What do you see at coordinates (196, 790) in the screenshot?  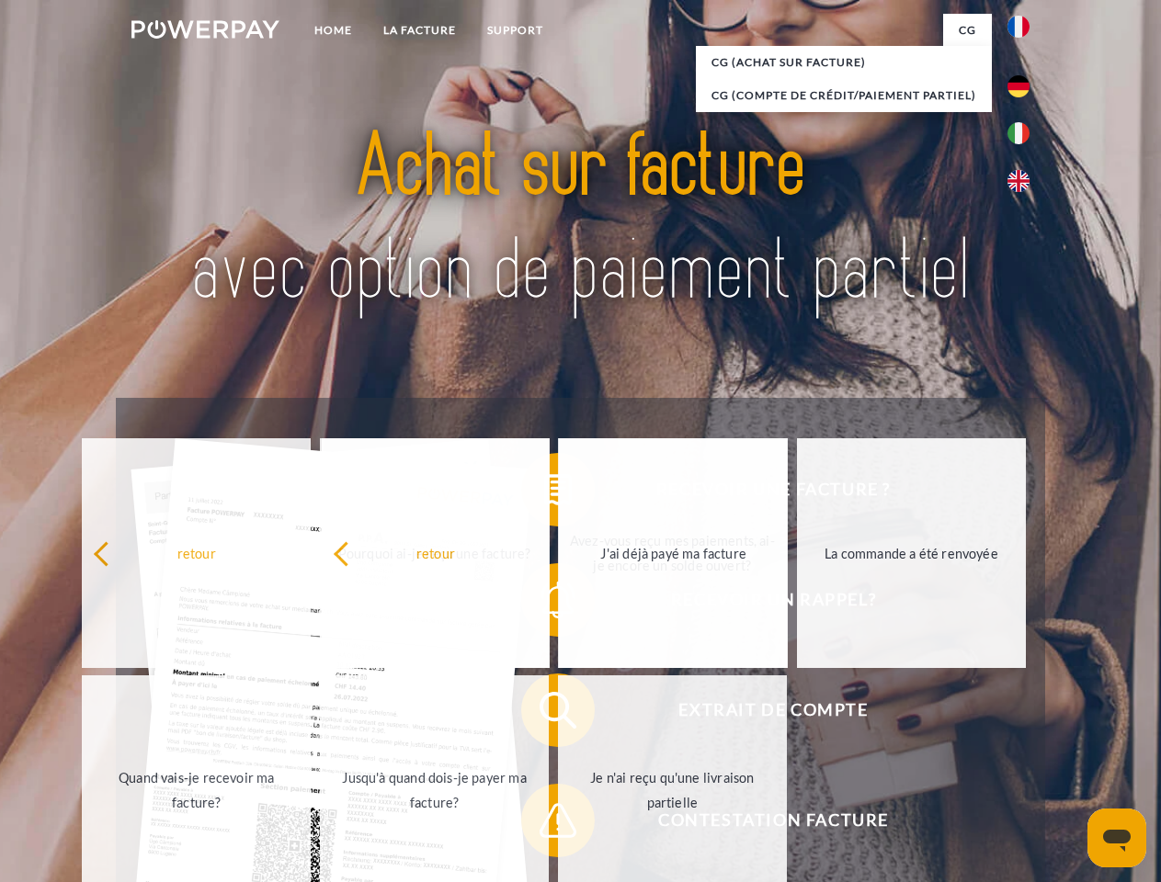 I see `div: Quand vais-je recevoir ma facture?` at bounding box center [196, 790].